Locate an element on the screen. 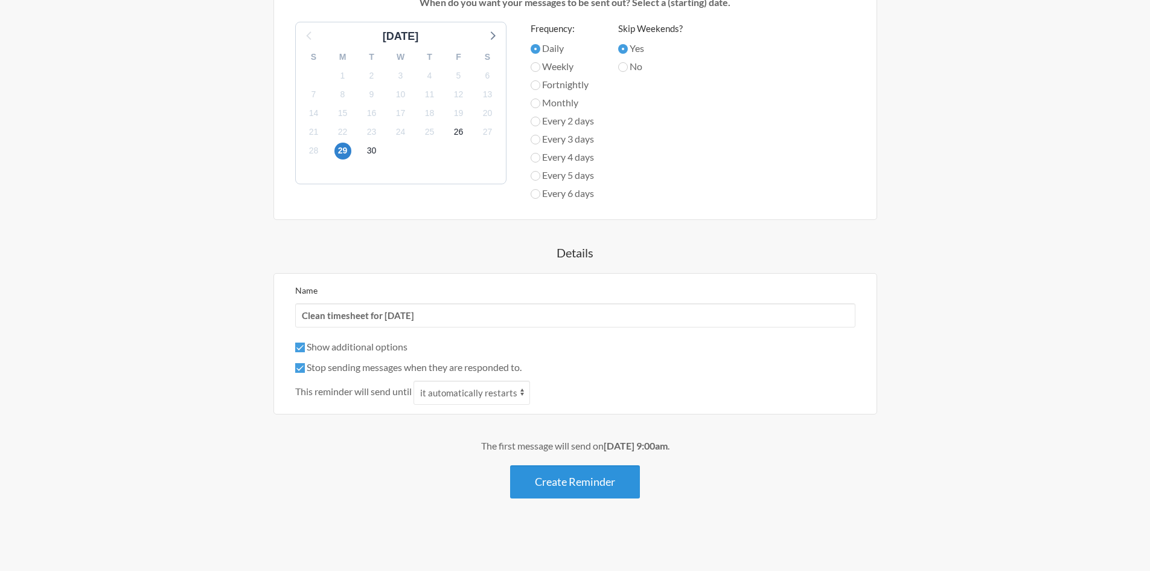 This screenshot has width=1150, height=571. span: Saturday, October 25, 2025 is located at coordinates (430, 132).